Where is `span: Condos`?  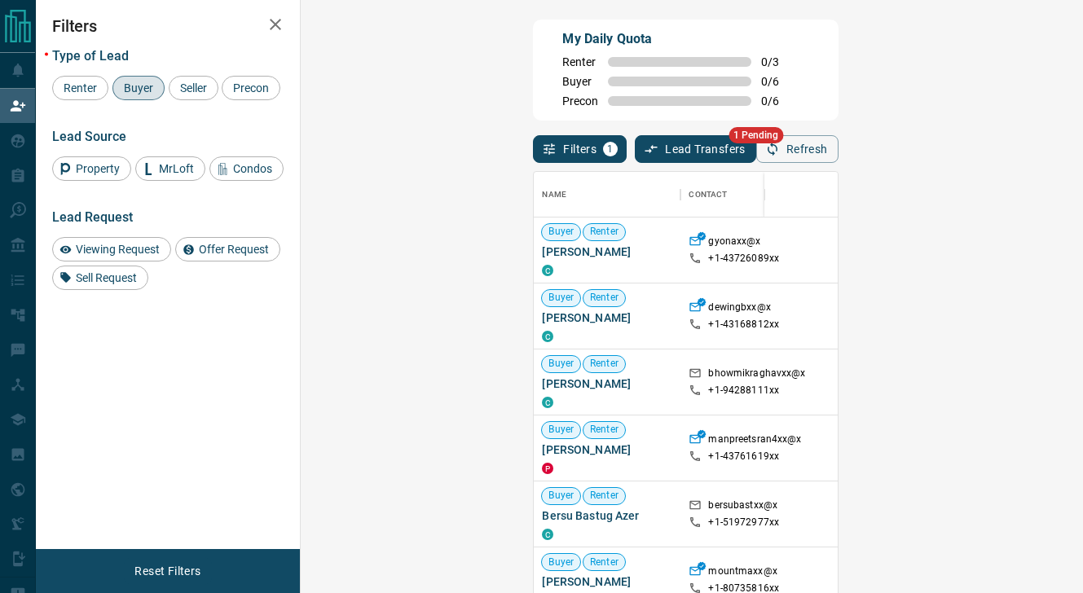
span: Condos is located at coordinates (253, 169).